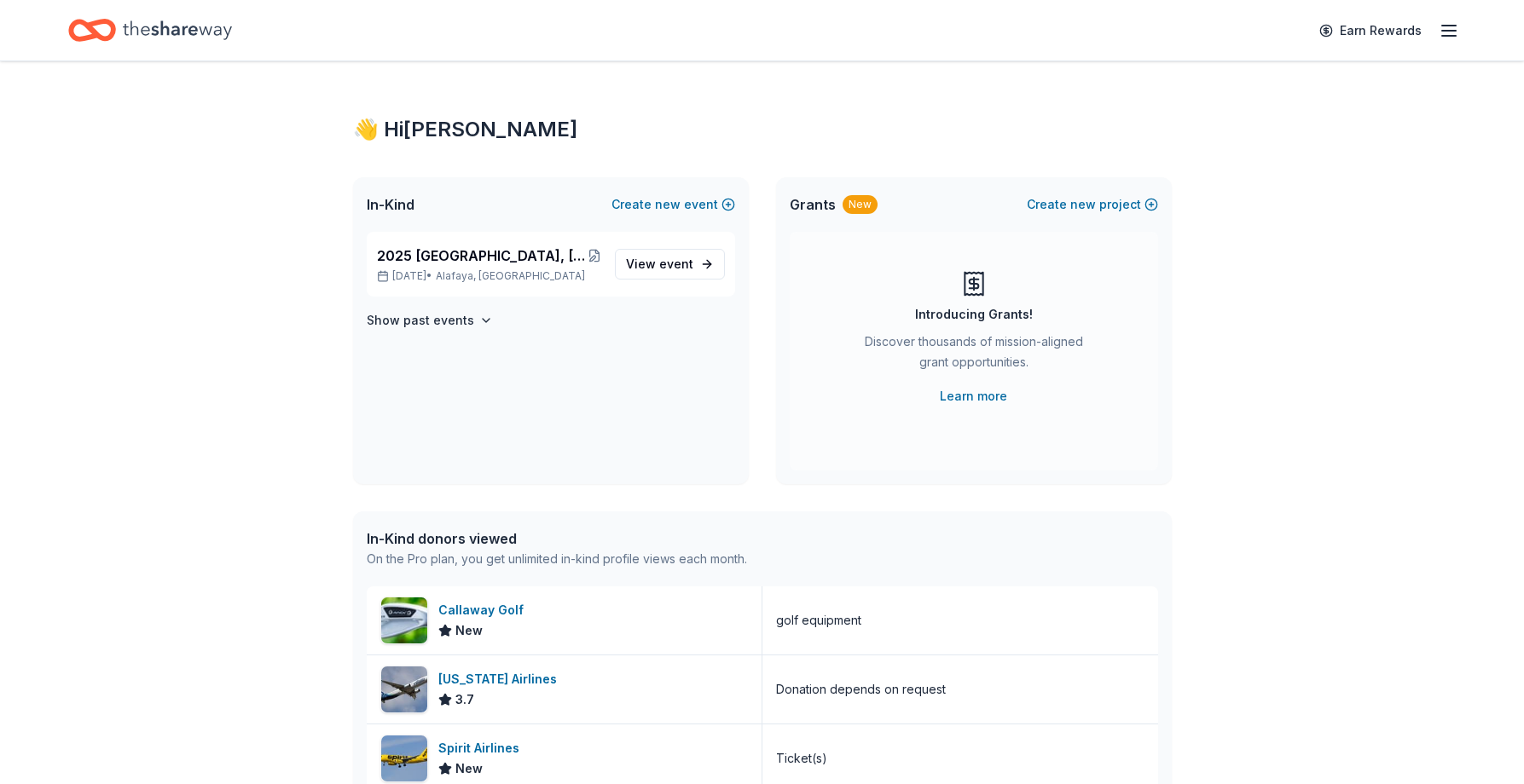 The image size is (1524, 784). What do you see at coordinates (860, 204) in the screenshot?
I see `div: New` at bounding box center [860, 204].